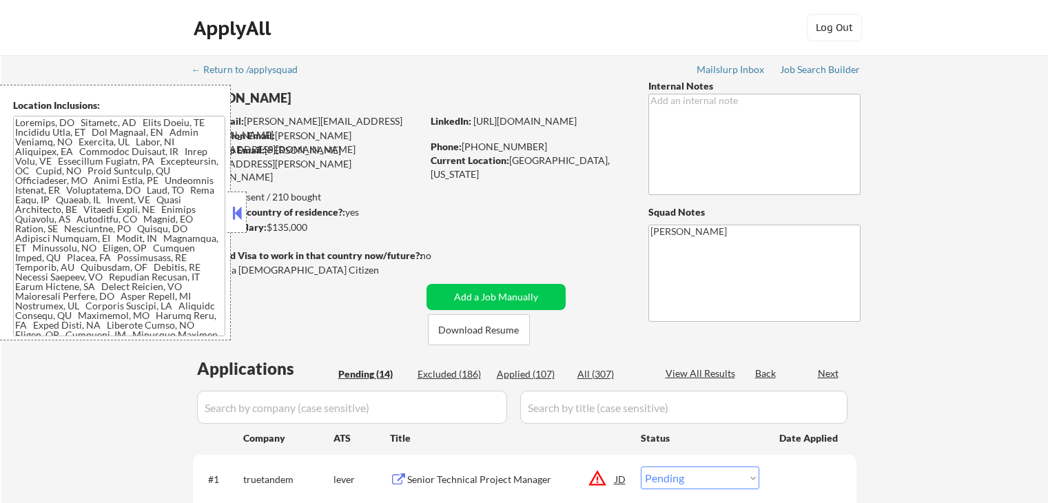 The width and height of the screenshot is (1048, 503). I want to click on strong: Phone:, so click(446, 146).